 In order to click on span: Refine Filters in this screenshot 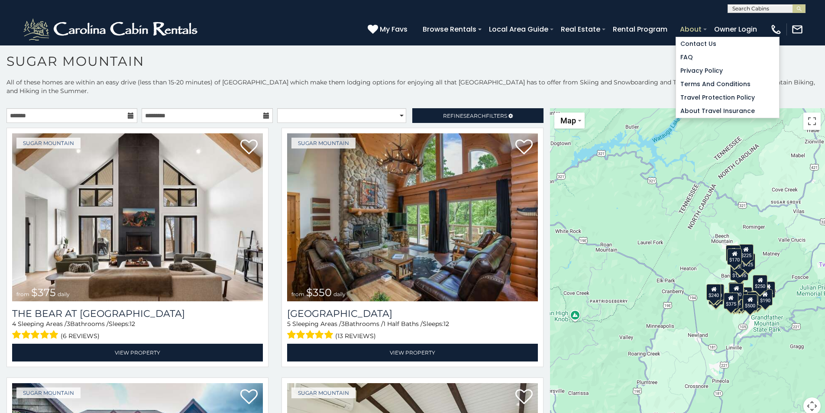, I will do `click(475, 116)`.